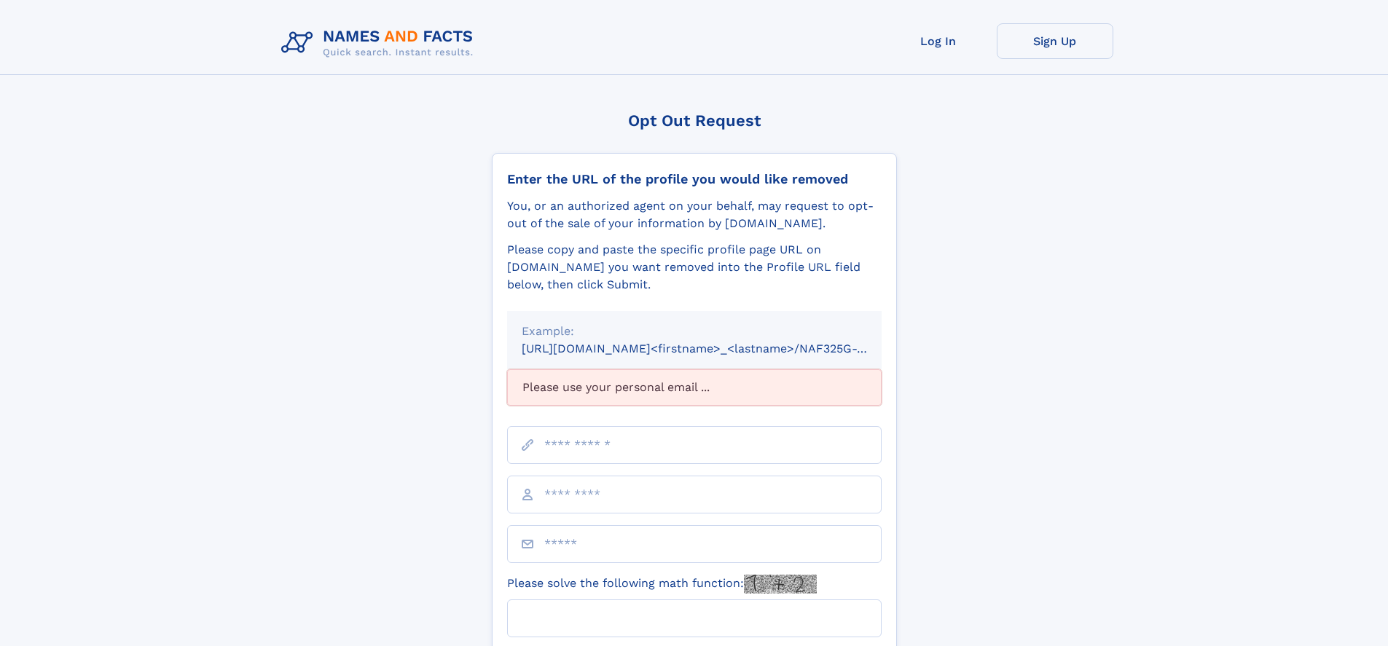 Image resolution: width=1388 pixels, height=646 pixels. What do you see at coordinates (695, 388) in the screenshot?
I see `div: Please use your personal email ...` at bounding box center [695, 388].